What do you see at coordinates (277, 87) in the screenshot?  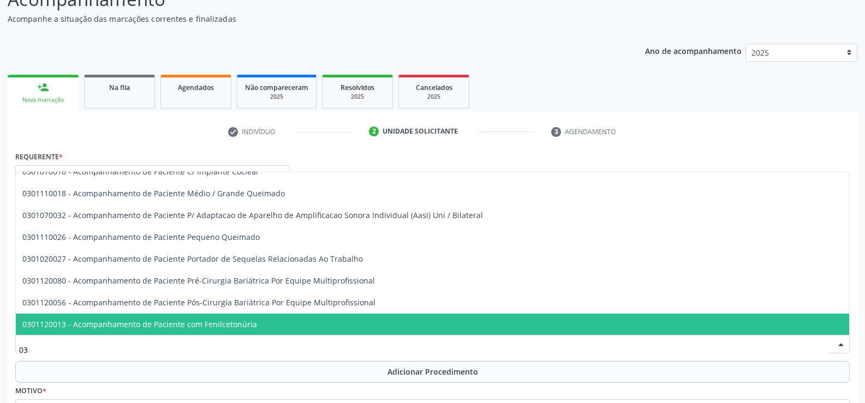 I see `span: Não compareceram` at bounding box center [277, 87].